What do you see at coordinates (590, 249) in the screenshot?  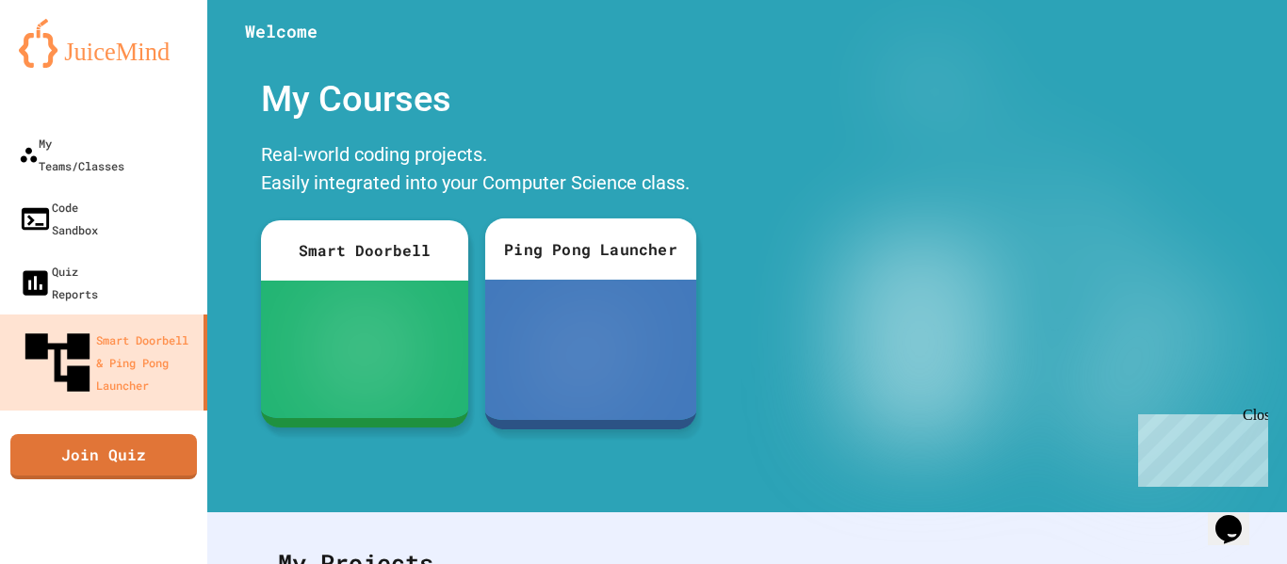 I see `div: Ping Pong Launcher` at bounding box center [590, 249].